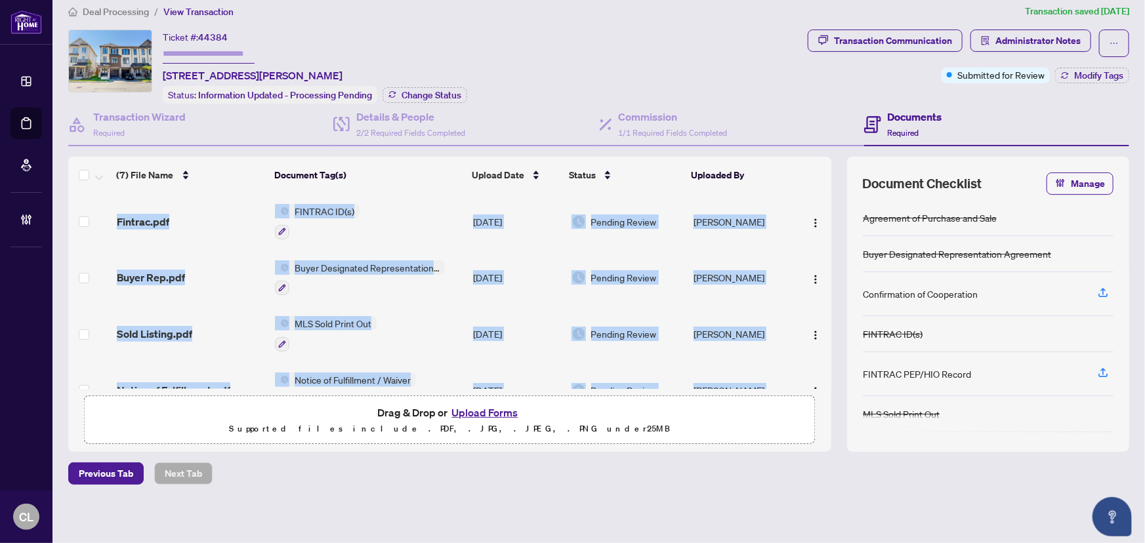 The height and width of the screenshot is (543, 1145). I want to click on div: Ticket #:, so click(195, 37).